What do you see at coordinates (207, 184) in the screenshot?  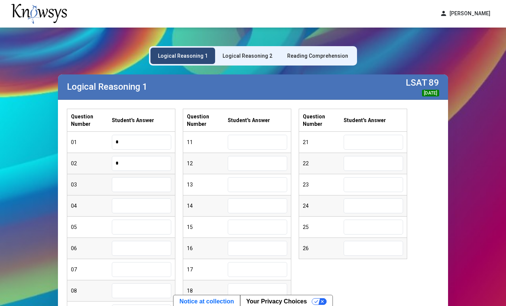 I see `div: 13` at bounding box center [207, 184].